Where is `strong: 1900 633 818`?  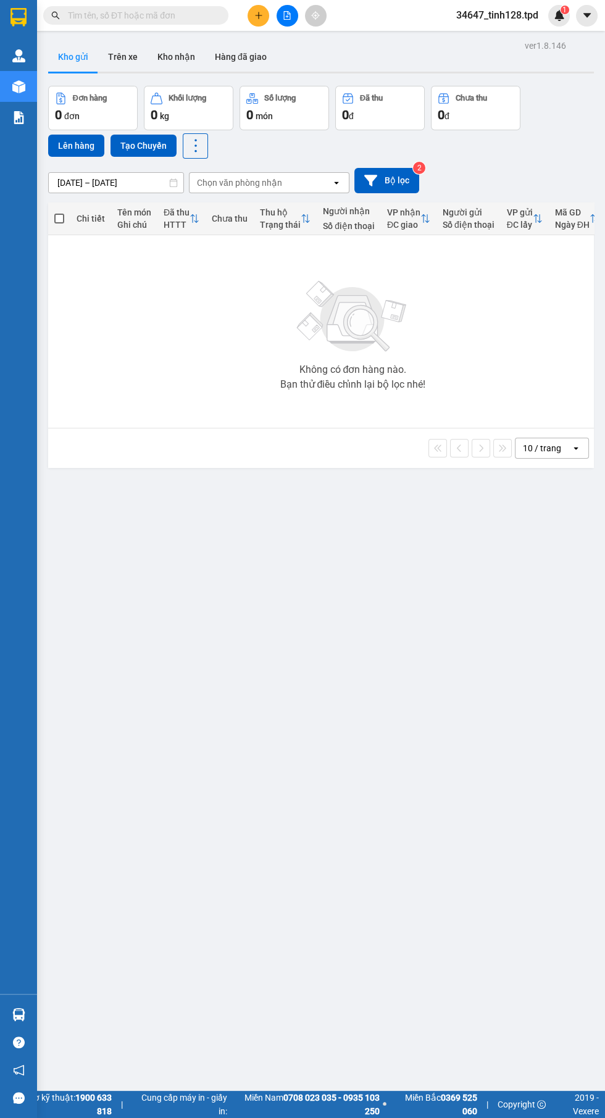 strong: 1900 633 818 is located at coordinates (93, 1105).